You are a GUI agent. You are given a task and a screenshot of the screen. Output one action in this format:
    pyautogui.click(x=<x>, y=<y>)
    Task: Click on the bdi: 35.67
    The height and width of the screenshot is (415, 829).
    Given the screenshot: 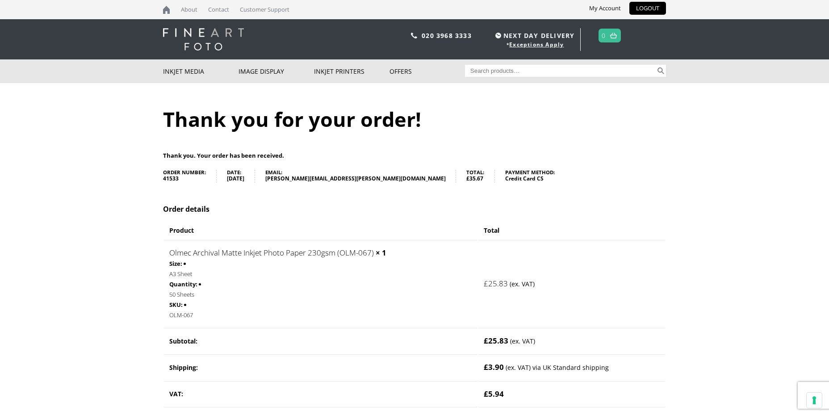 What is the action you would take?
    pyautogui.click(x=475, y=178)
    